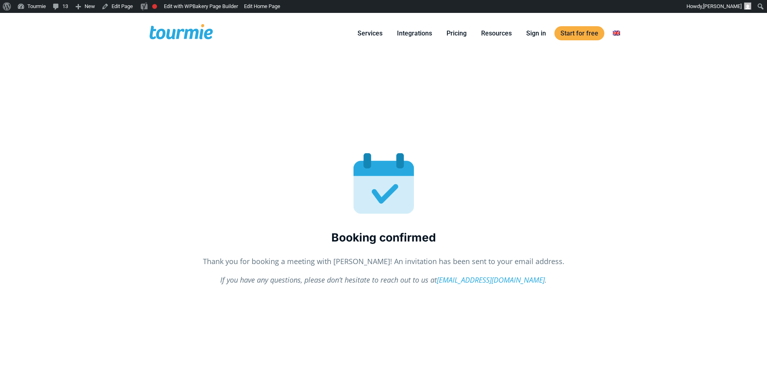 Image resolution: width=767 pixels, height=381 pixels. What do you see at coordinates (384, 237) in the screenshot?
I see `h3: Booking confirmed` at bounding box center [384, 237].